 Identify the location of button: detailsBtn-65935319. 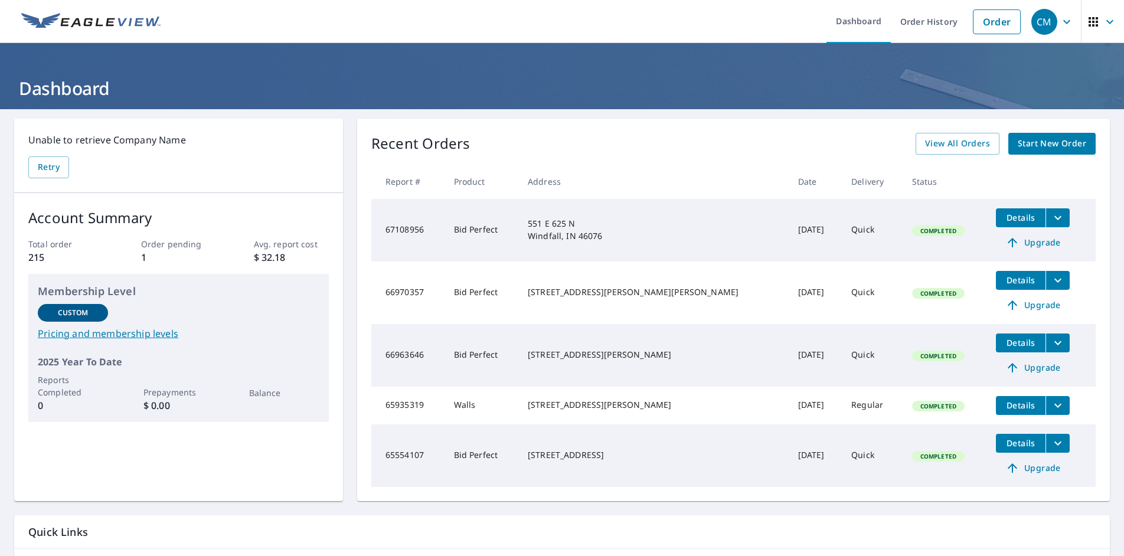
(1021, 406).